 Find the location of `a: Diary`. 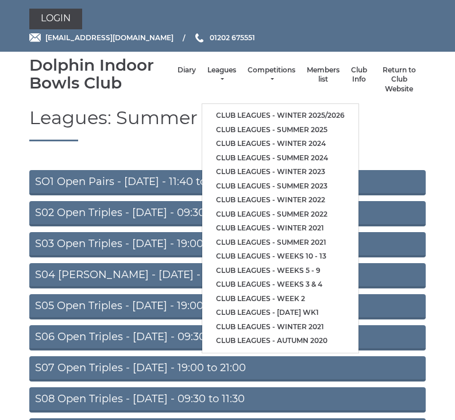

a: Diary is located at coordinates (187, 70).